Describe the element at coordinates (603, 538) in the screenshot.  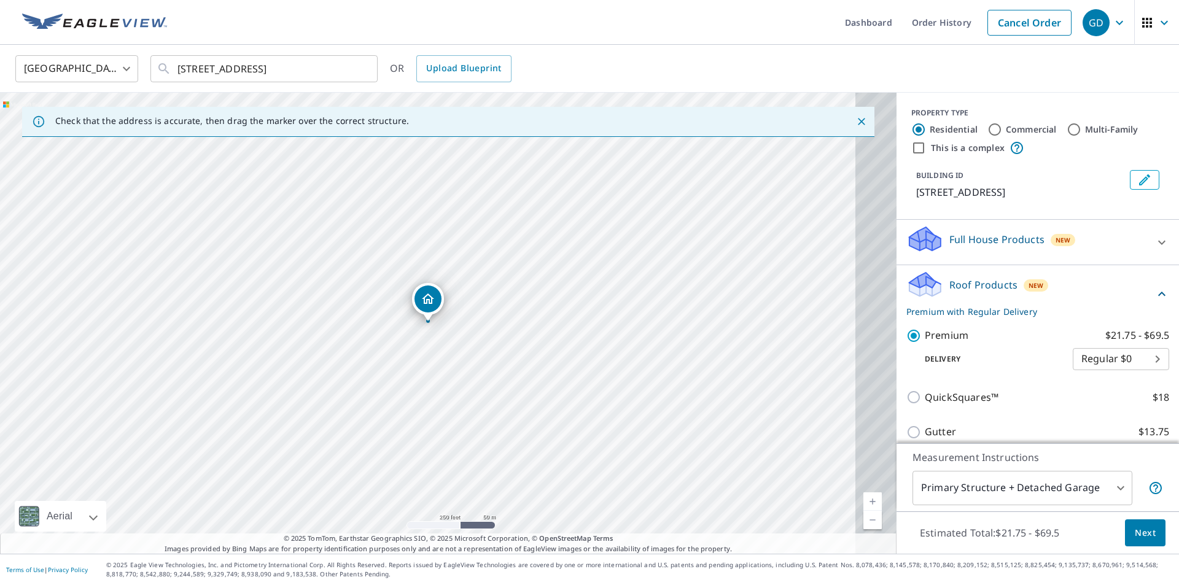
I see `a: Terms` at that location.